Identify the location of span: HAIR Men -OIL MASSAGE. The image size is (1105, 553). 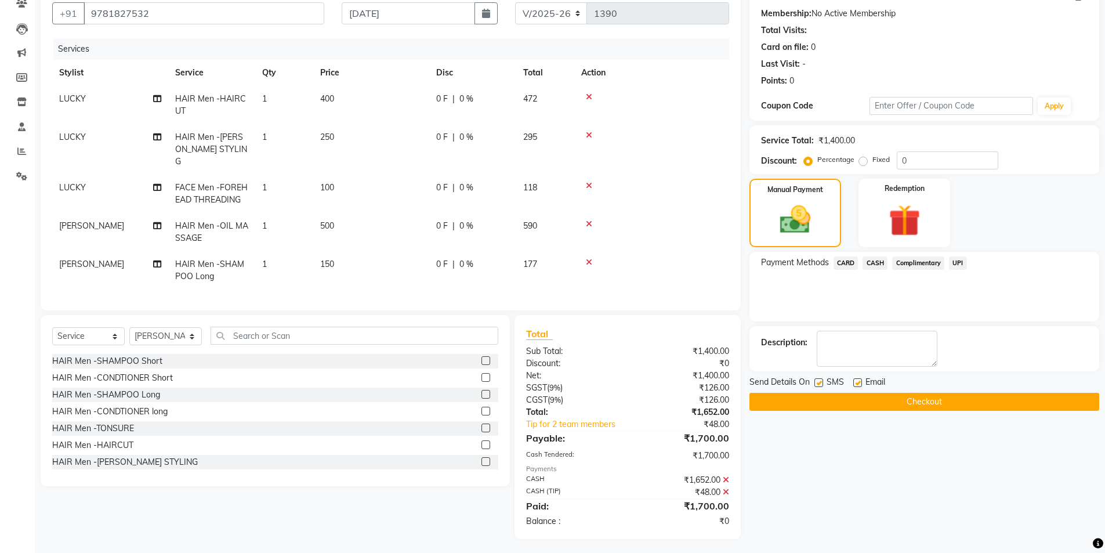
(212, 232).